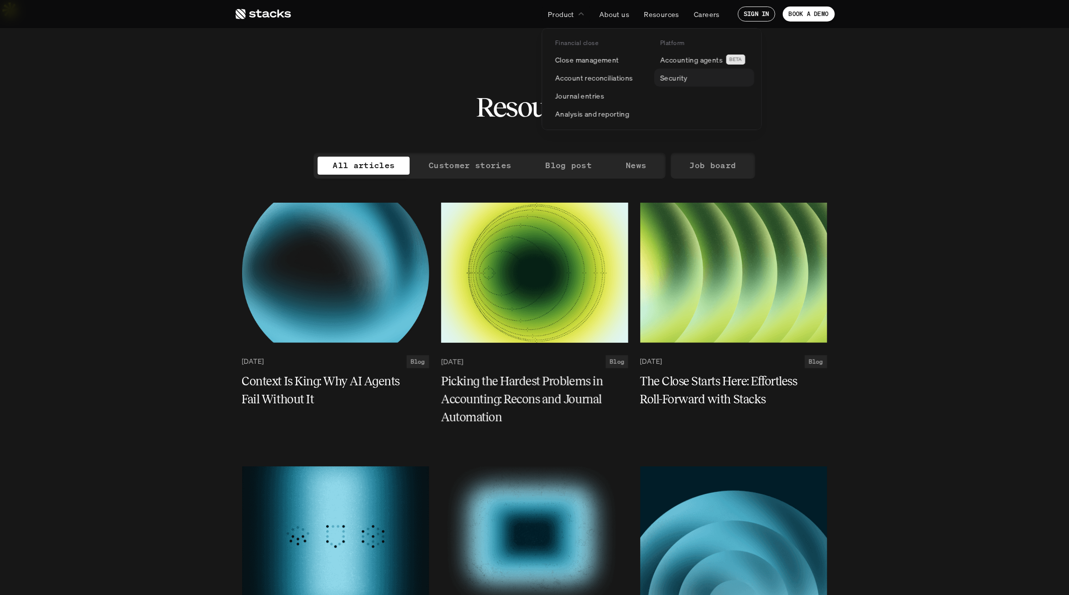  Describe the element at coordinates (728, 390) in the screenshot. I see `h5: The Close Starts Here: Effortless Roll-Forward with Stacks` at that location.